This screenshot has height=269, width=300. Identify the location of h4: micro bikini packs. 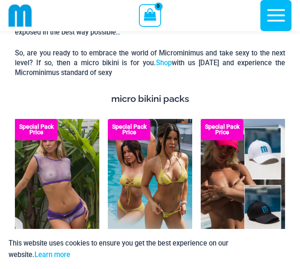
(150, 99).